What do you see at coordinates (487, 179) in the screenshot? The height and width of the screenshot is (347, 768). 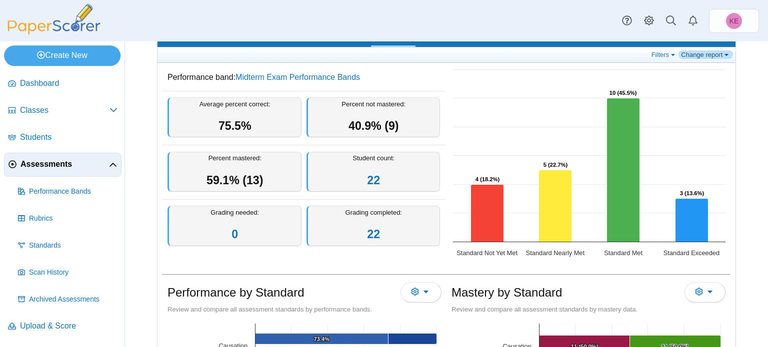 I see `text: 4 (18.2%)` at bounding box center [487, 179].